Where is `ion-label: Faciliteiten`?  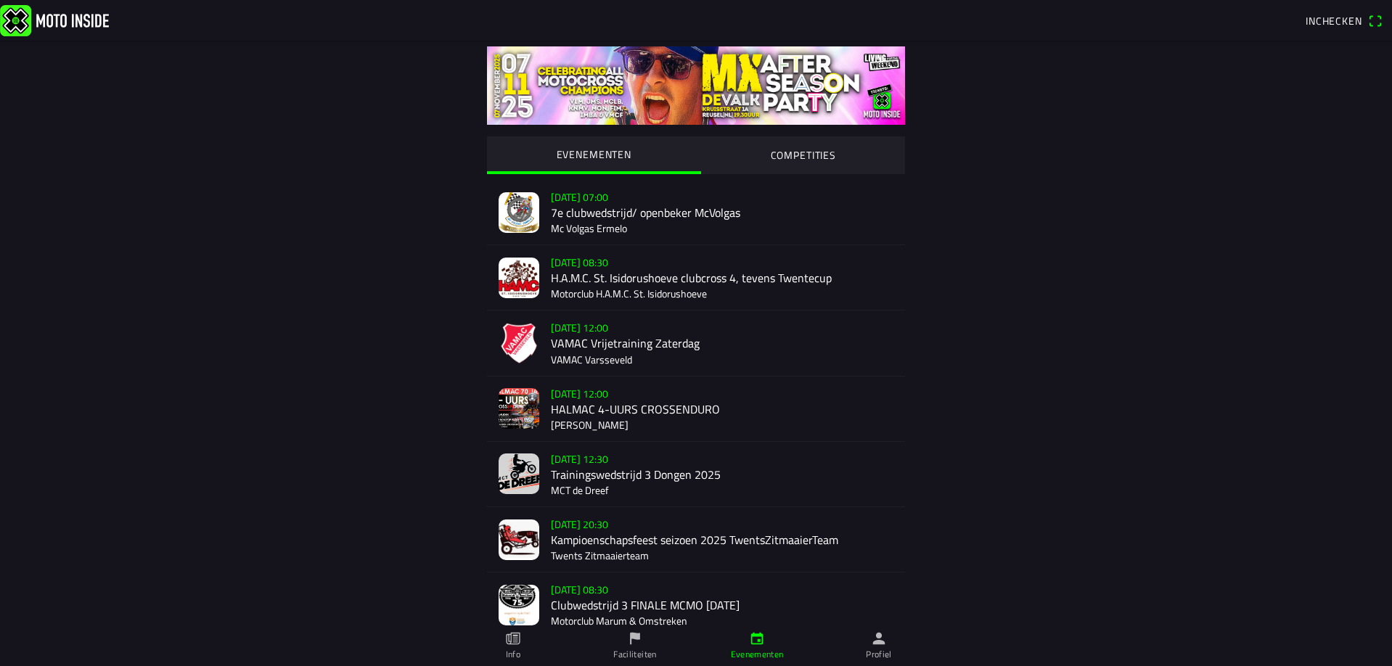 ion-label: Faciliteiten is located at coordinates (634, 655).